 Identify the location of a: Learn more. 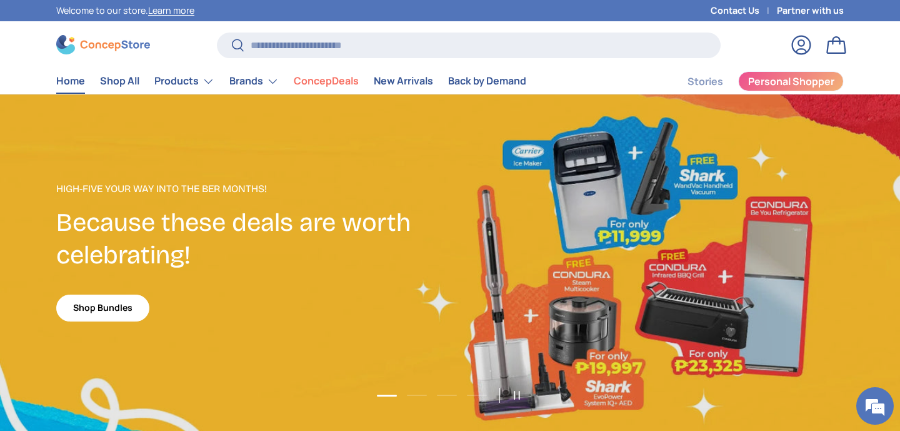
(171, 10).